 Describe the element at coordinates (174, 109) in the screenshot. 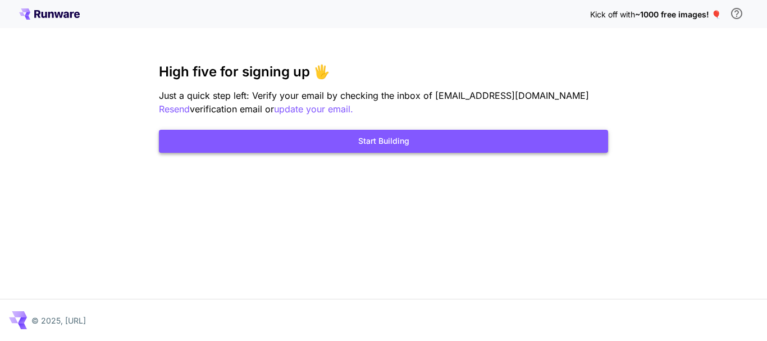

I see `p: Resend` at that location.